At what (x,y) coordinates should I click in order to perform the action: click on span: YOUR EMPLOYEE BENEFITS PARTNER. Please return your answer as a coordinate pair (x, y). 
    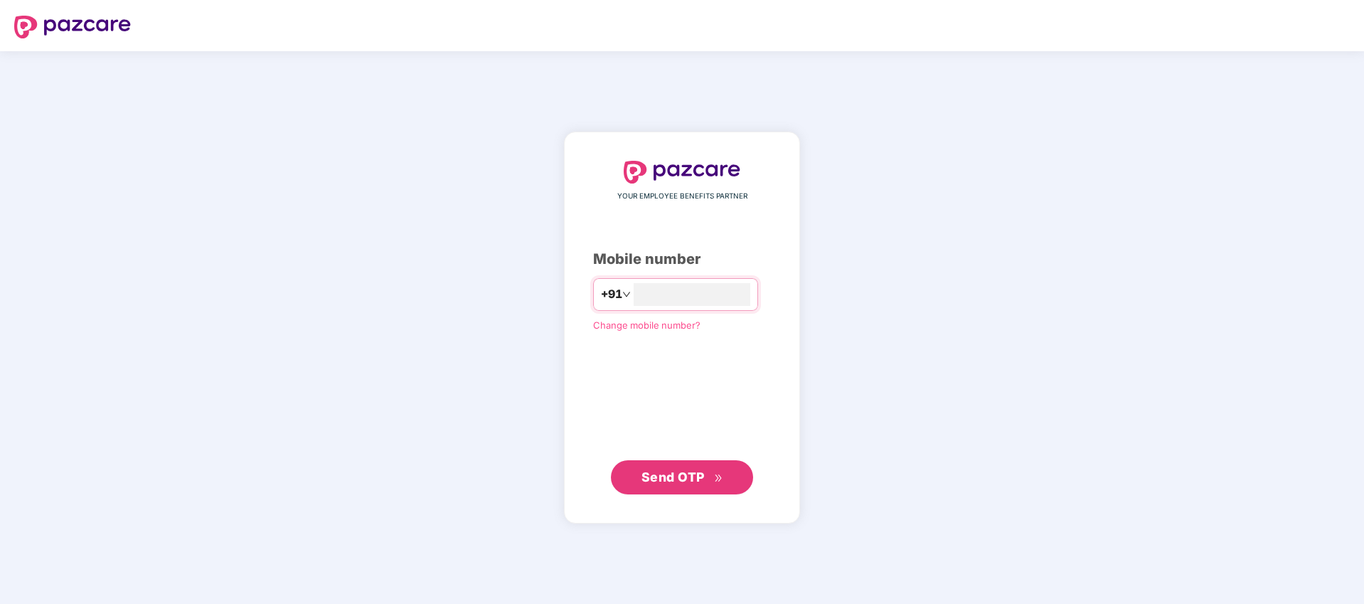
    Looking at the image, I should click on (682, 196).